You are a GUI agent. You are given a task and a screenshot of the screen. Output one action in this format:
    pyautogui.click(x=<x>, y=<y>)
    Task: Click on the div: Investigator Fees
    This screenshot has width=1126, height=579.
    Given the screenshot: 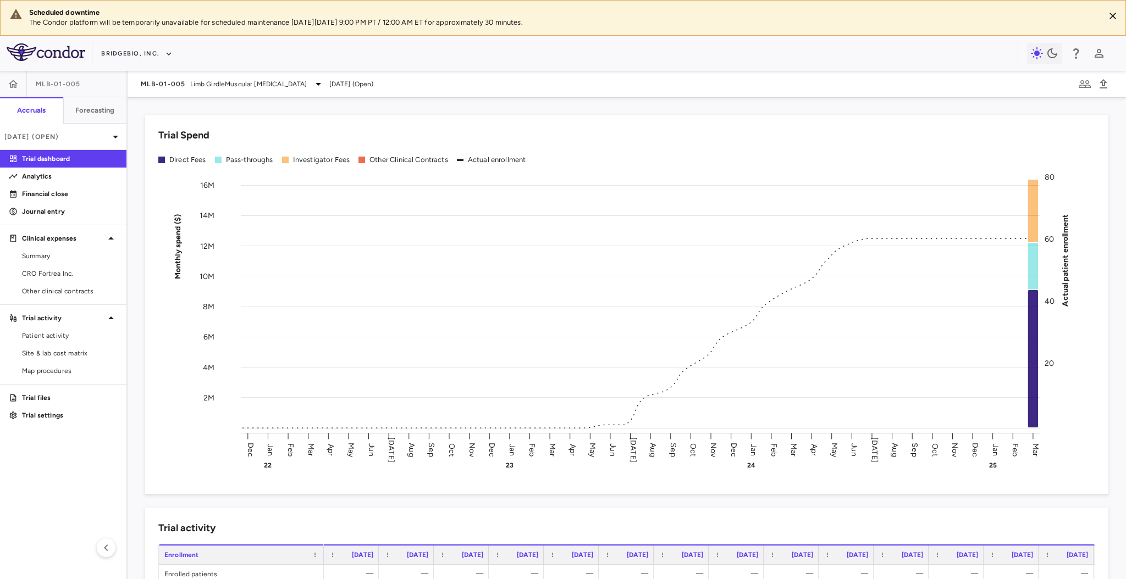 What is the action you would take?
    pyautogui.click(x=322, y=160)
    